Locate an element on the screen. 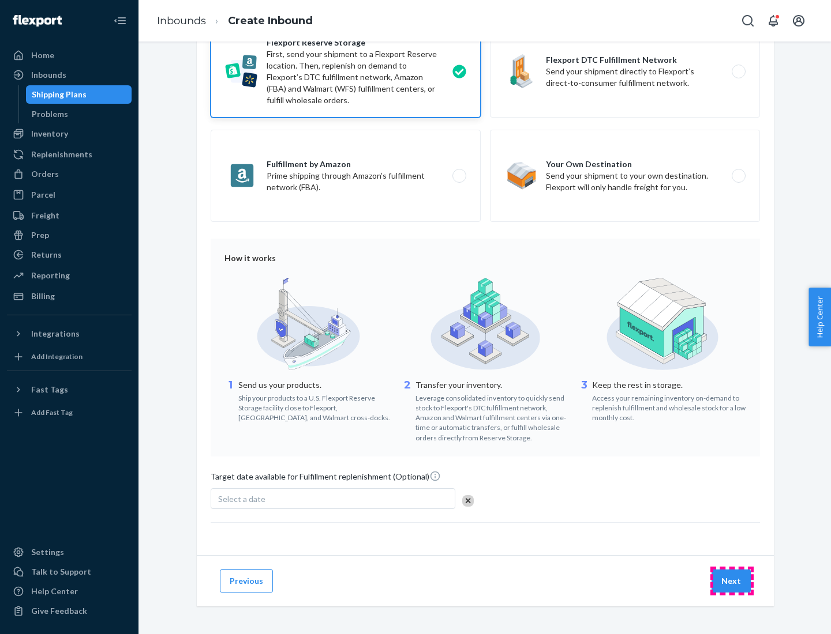 The height and width of the screenshot is (634, 831). a: Help Center is located at coordinates (69, 592).